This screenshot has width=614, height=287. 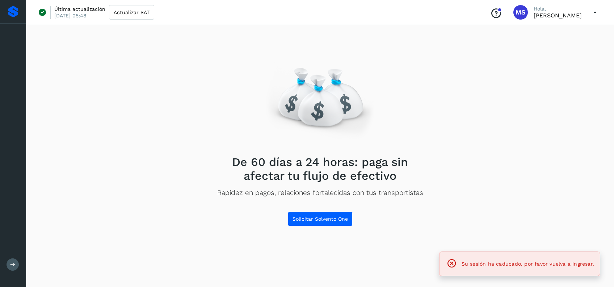 I want to click on button: Actualizar SAT, so click(x=131, y=12).